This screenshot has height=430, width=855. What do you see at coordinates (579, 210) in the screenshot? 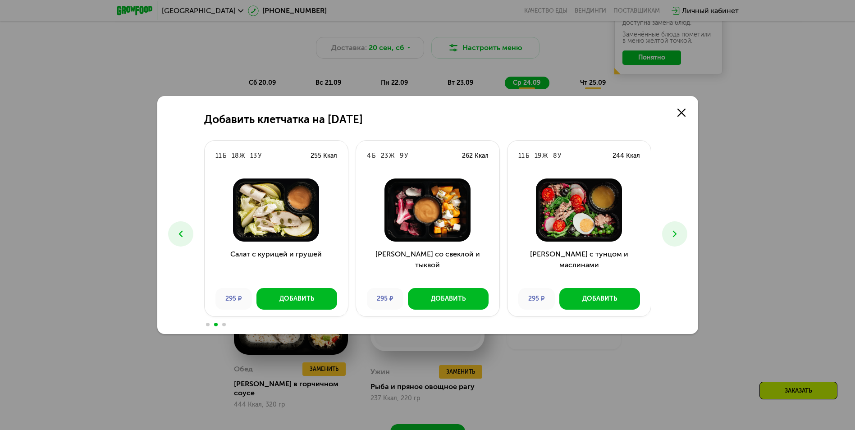
I see `img: Салат с тунцом и маслинами` at bounding box center [579, 210].